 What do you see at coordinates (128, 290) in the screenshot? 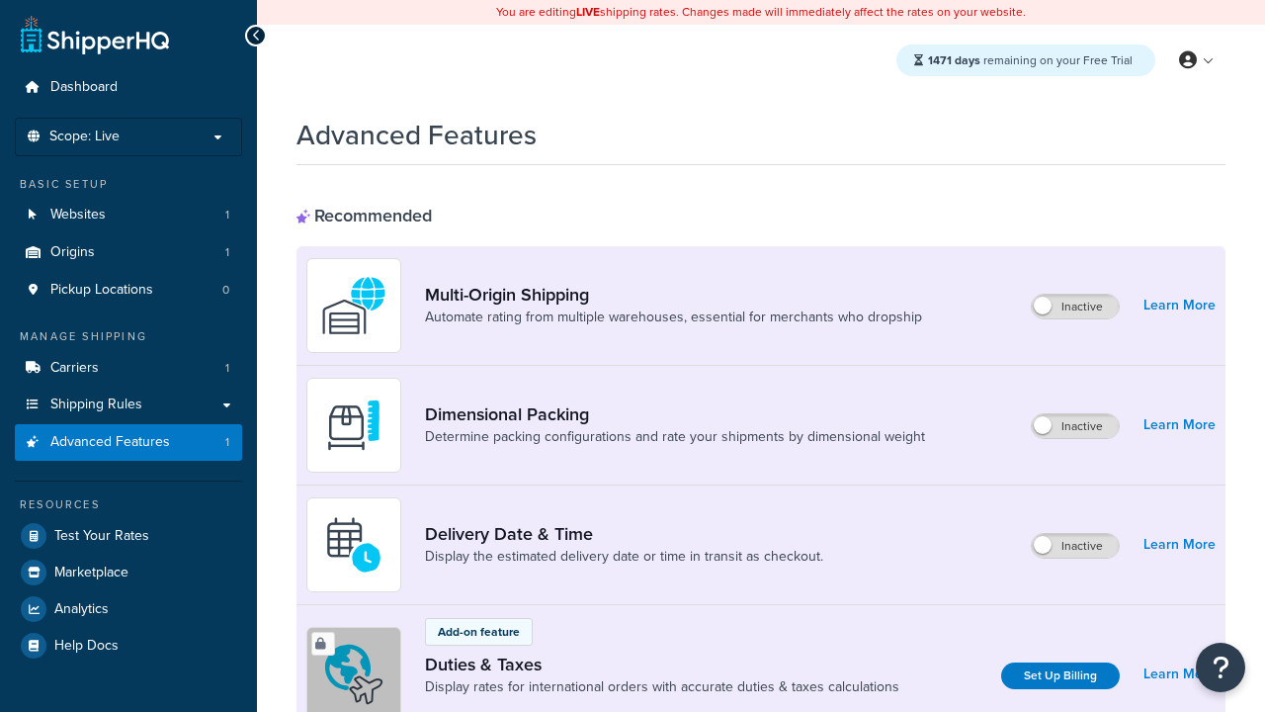
I see `a: Pickup Locations0` at bounding box center [128, 290].